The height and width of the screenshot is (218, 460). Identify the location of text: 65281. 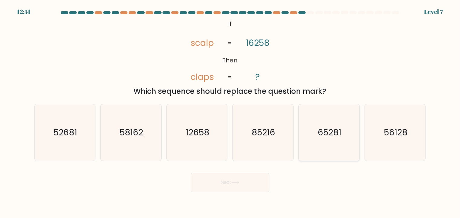
(329, 133).